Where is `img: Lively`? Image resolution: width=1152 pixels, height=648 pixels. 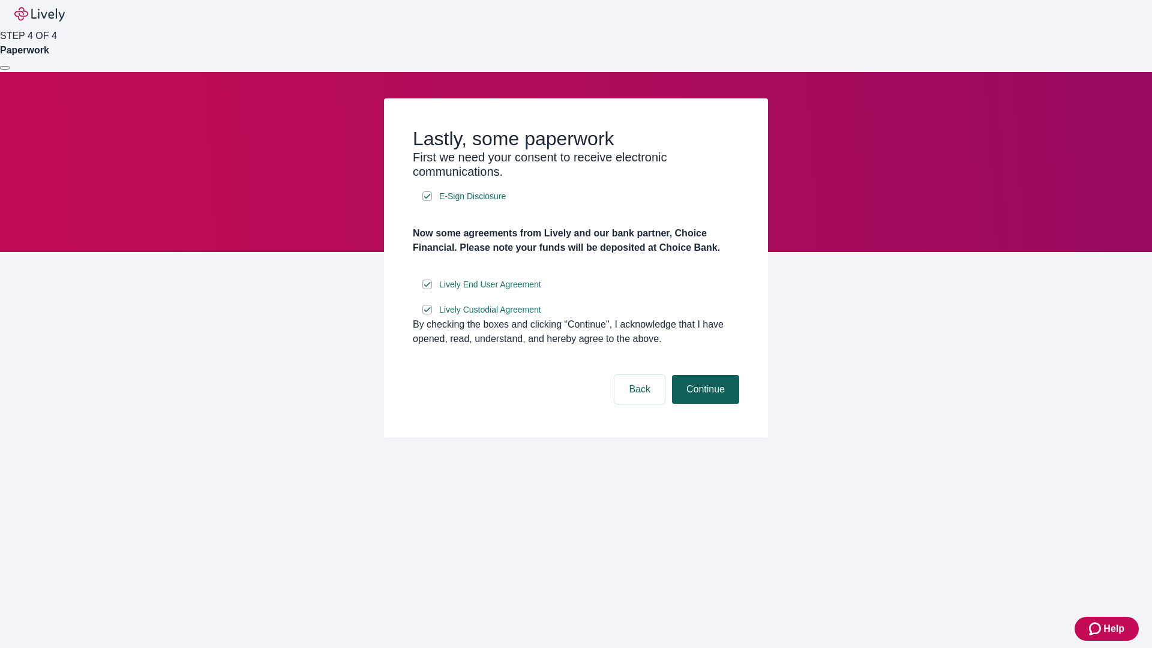
img: Lively is located at coordinates (40, 14).